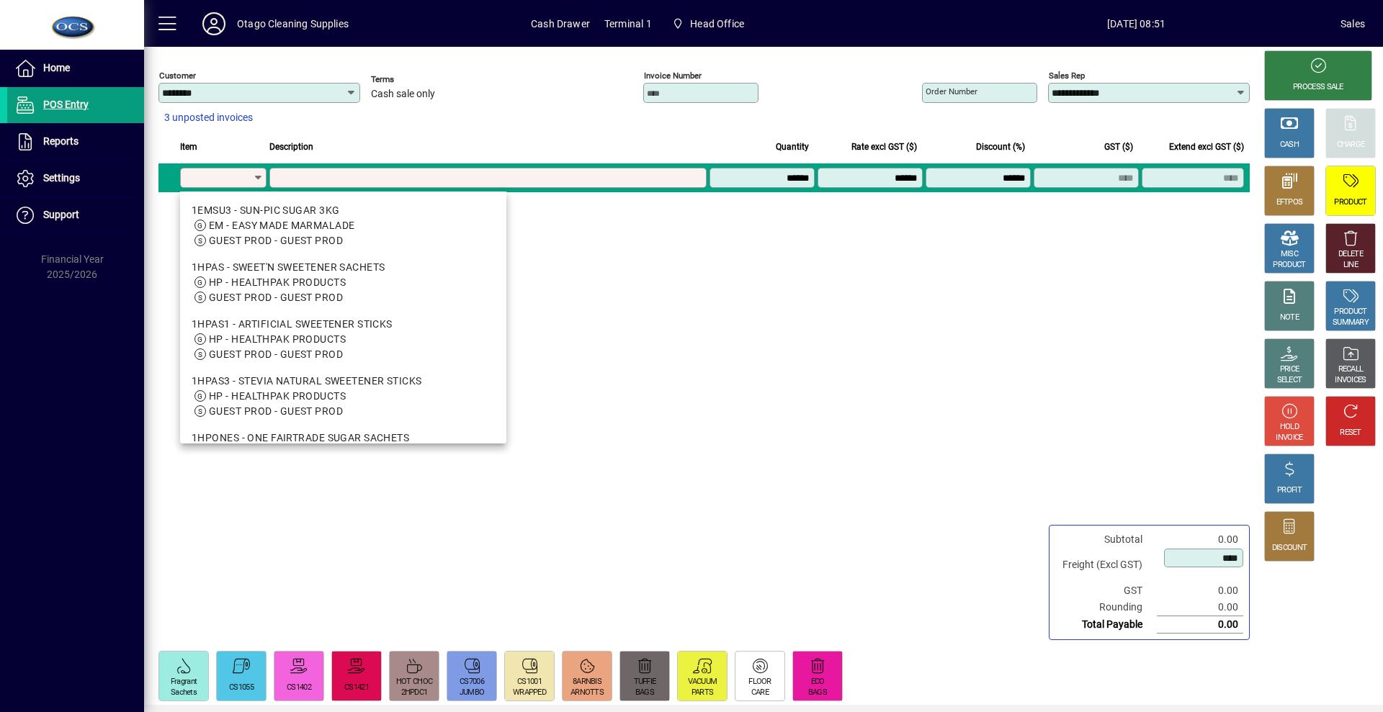 This screenshot has height=712, width=1383. Describe the element at coordinates (951, 91) in the screenshot. I see `mat-label: Order number` at that location.